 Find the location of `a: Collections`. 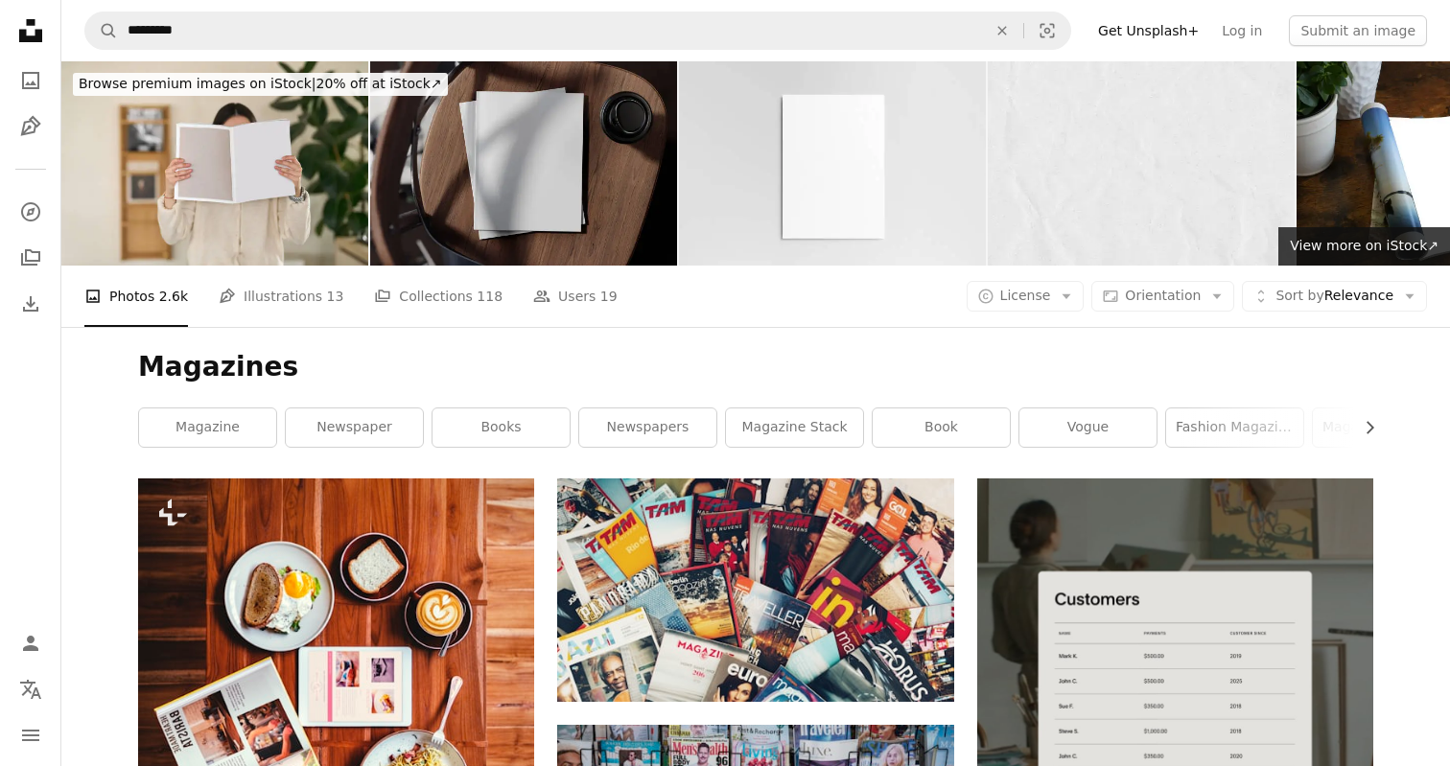

a: Collections is located at coordinates (31, 258).